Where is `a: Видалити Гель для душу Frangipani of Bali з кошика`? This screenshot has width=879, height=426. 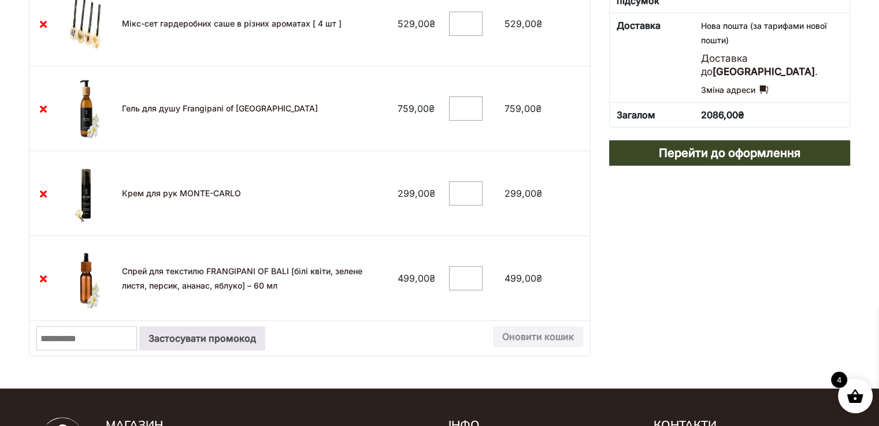 a: Видалити Гель для душу Frangipani of Bali з кошика is located at coordinates (43, 109).